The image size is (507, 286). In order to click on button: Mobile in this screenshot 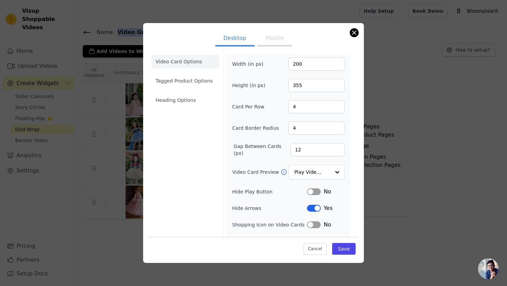, I will do `click(274, 39)`.